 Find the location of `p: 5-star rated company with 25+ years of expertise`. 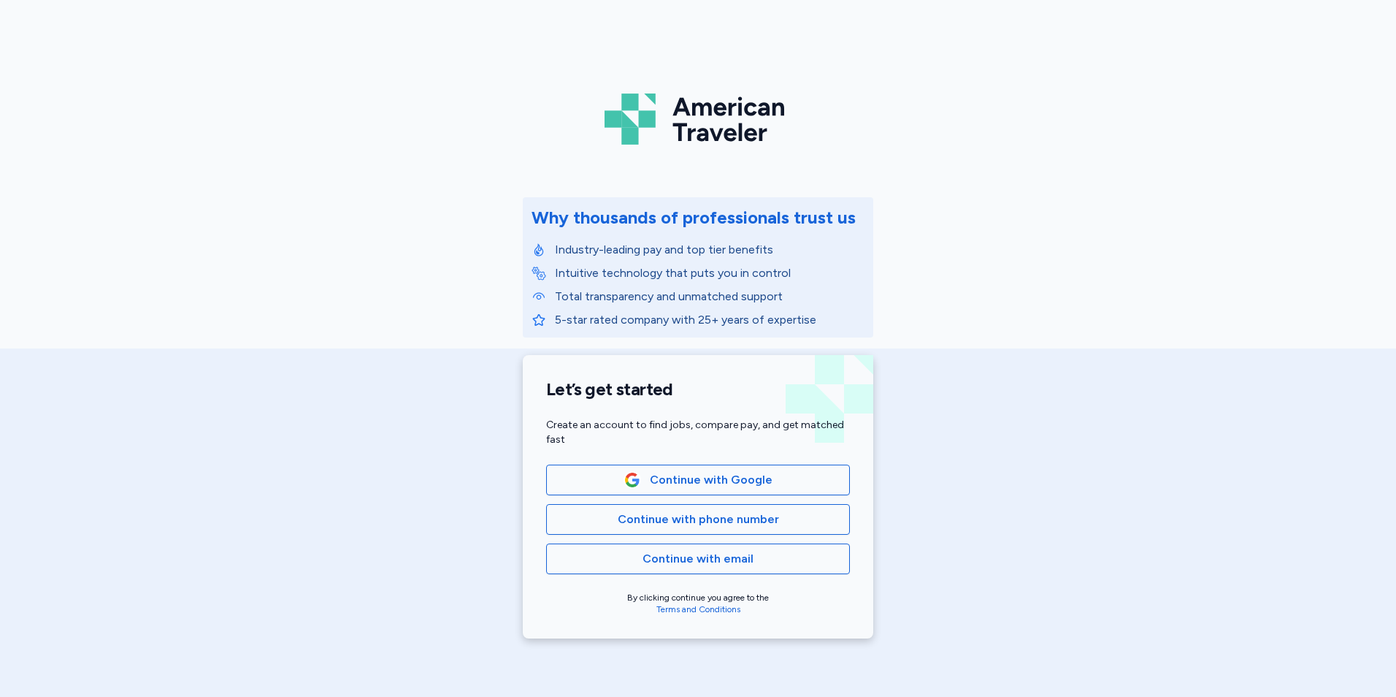

p: 5-star rated company with 25+ years of expertise is located at coordinates (710, 320).